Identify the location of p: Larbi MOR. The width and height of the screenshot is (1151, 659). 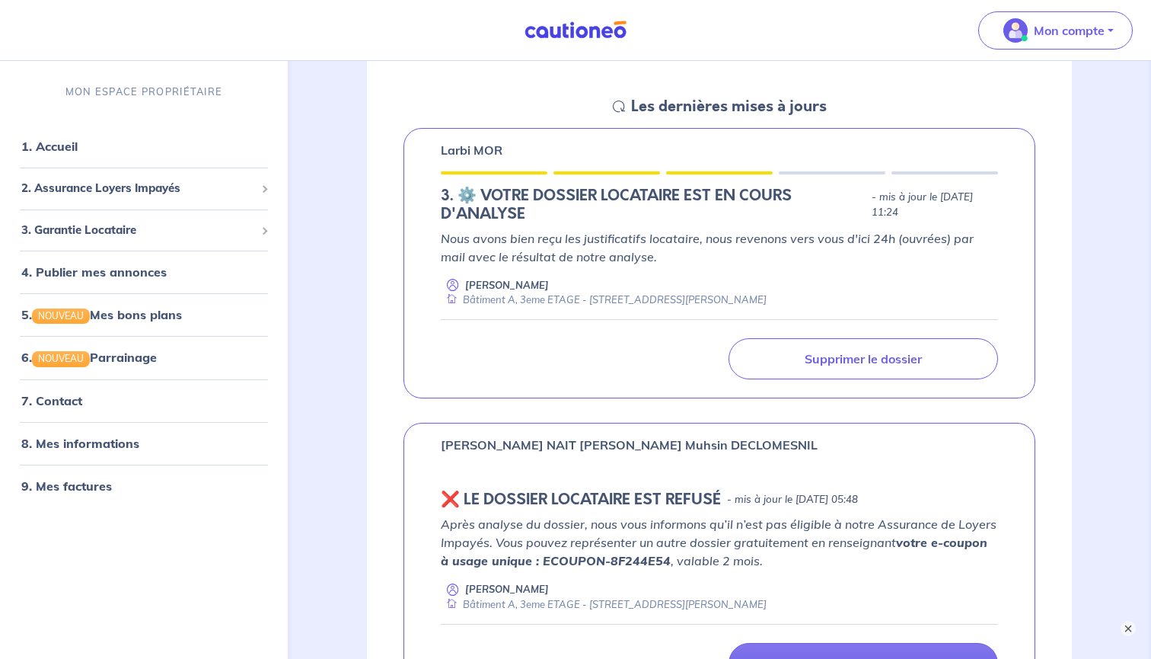
(471, 150).